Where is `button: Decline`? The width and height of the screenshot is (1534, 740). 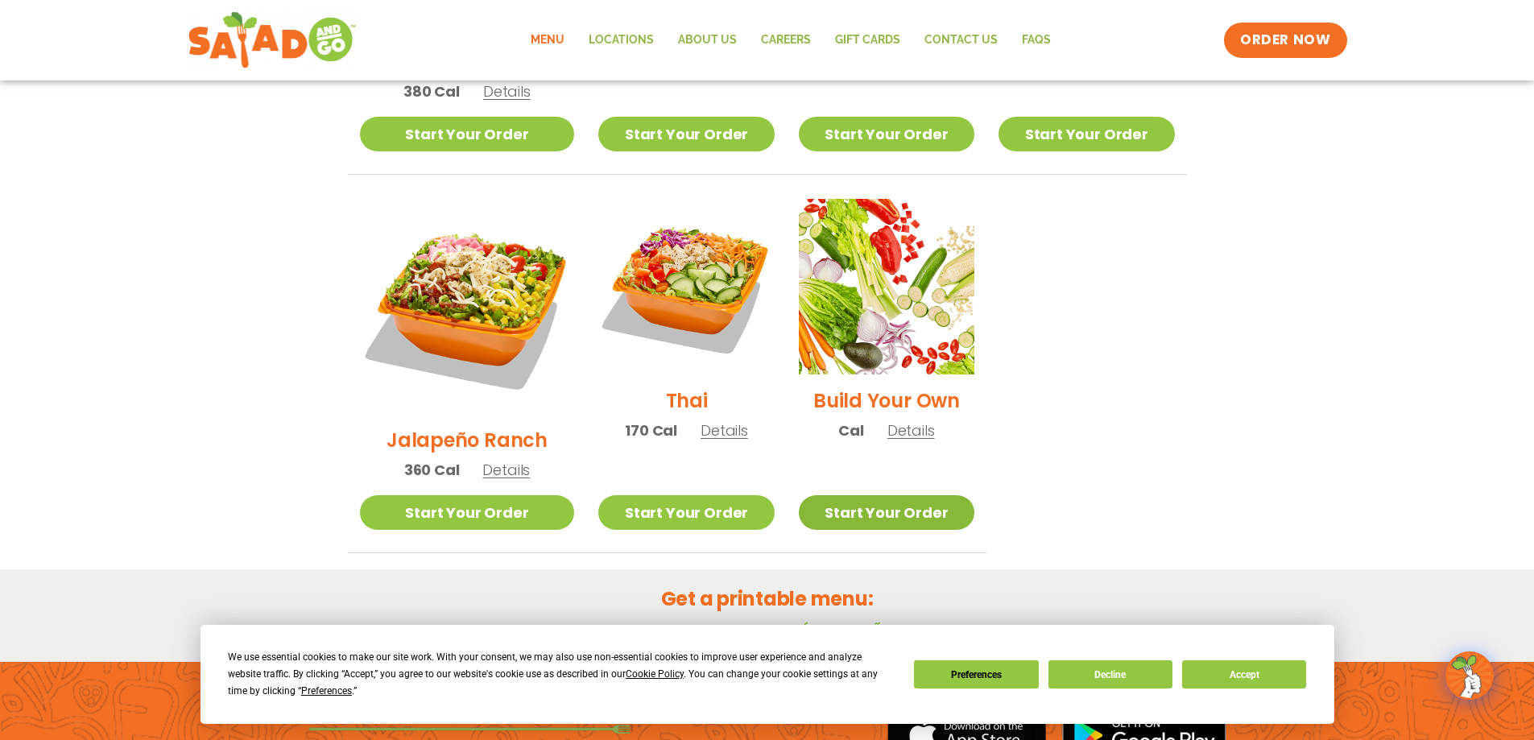
button: Decline is located at coordinates (1111, 674).